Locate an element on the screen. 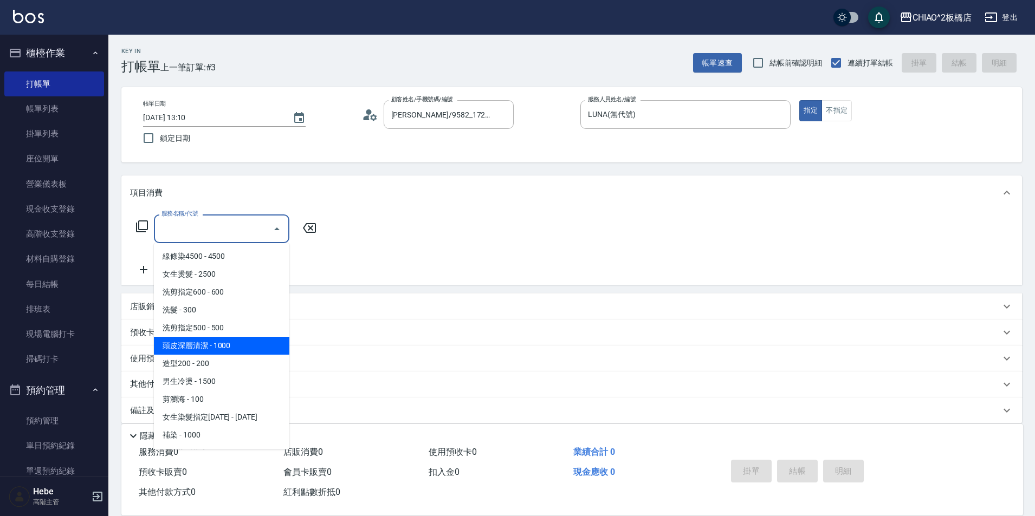 The width and height of the screenshot is (1035, 516). a: 高階收支登錄 is located at coordinates (54, 234).